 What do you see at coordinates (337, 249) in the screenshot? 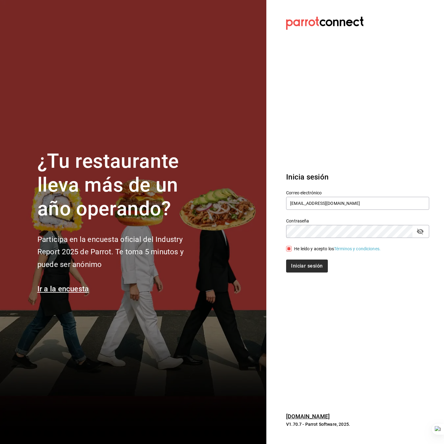
I see `div: He leído y acepto los` at bounding box center [337, 249].